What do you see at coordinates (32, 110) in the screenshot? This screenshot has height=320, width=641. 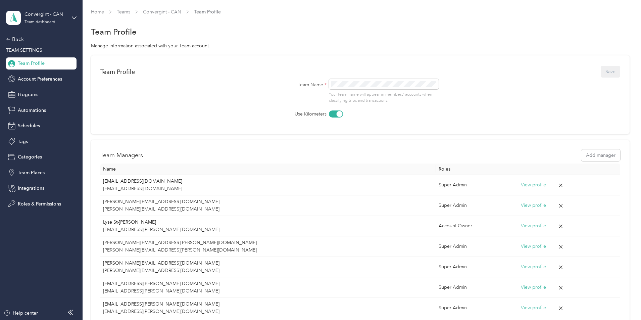 I see `span: Automations` at bounding box center [32, 110].